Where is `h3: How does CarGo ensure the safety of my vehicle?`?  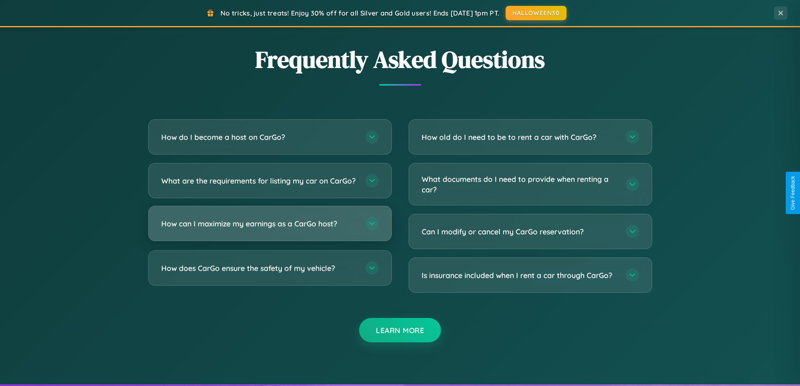 h3: How does CarGo ensure the safety of my vehicle? is located at coordinates (259, 268).